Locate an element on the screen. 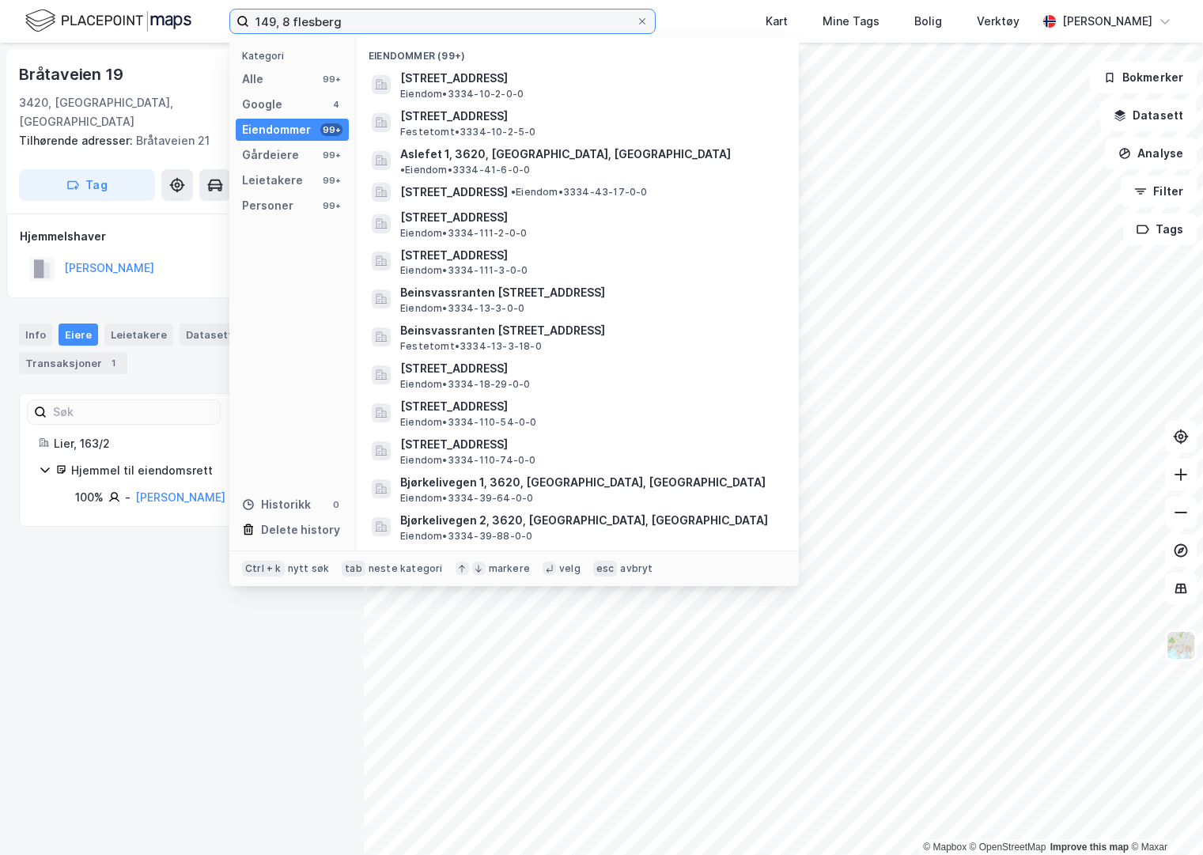  span: Eiendom • 3334-39-64-0-0 is located at coordinates (467, 498).